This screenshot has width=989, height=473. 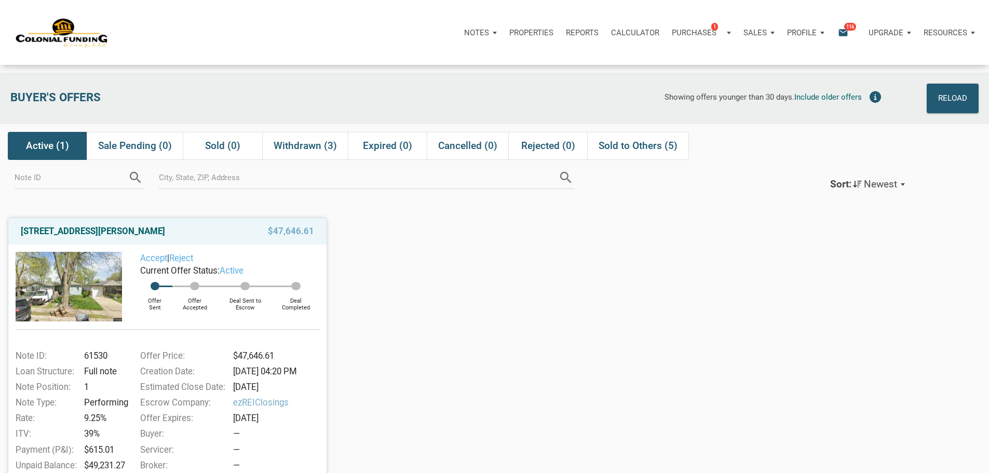 I want to click on span: ezREIClosings, so click(x=279, y=402).